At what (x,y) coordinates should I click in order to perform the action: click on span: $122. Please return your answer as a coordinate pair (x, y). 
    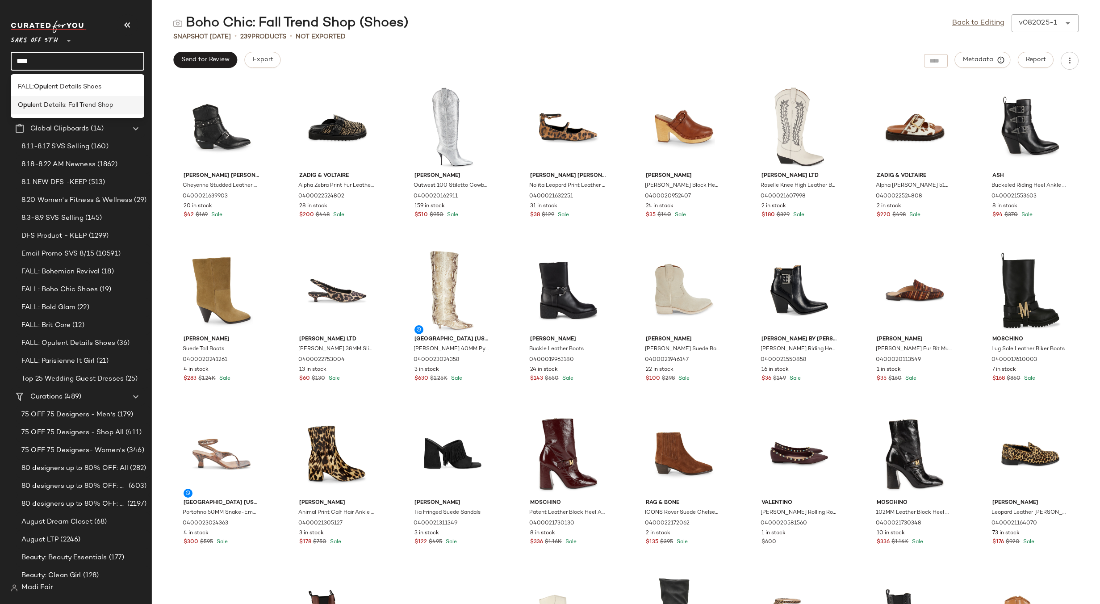
    Looking at the image, I should click on (421, 542).